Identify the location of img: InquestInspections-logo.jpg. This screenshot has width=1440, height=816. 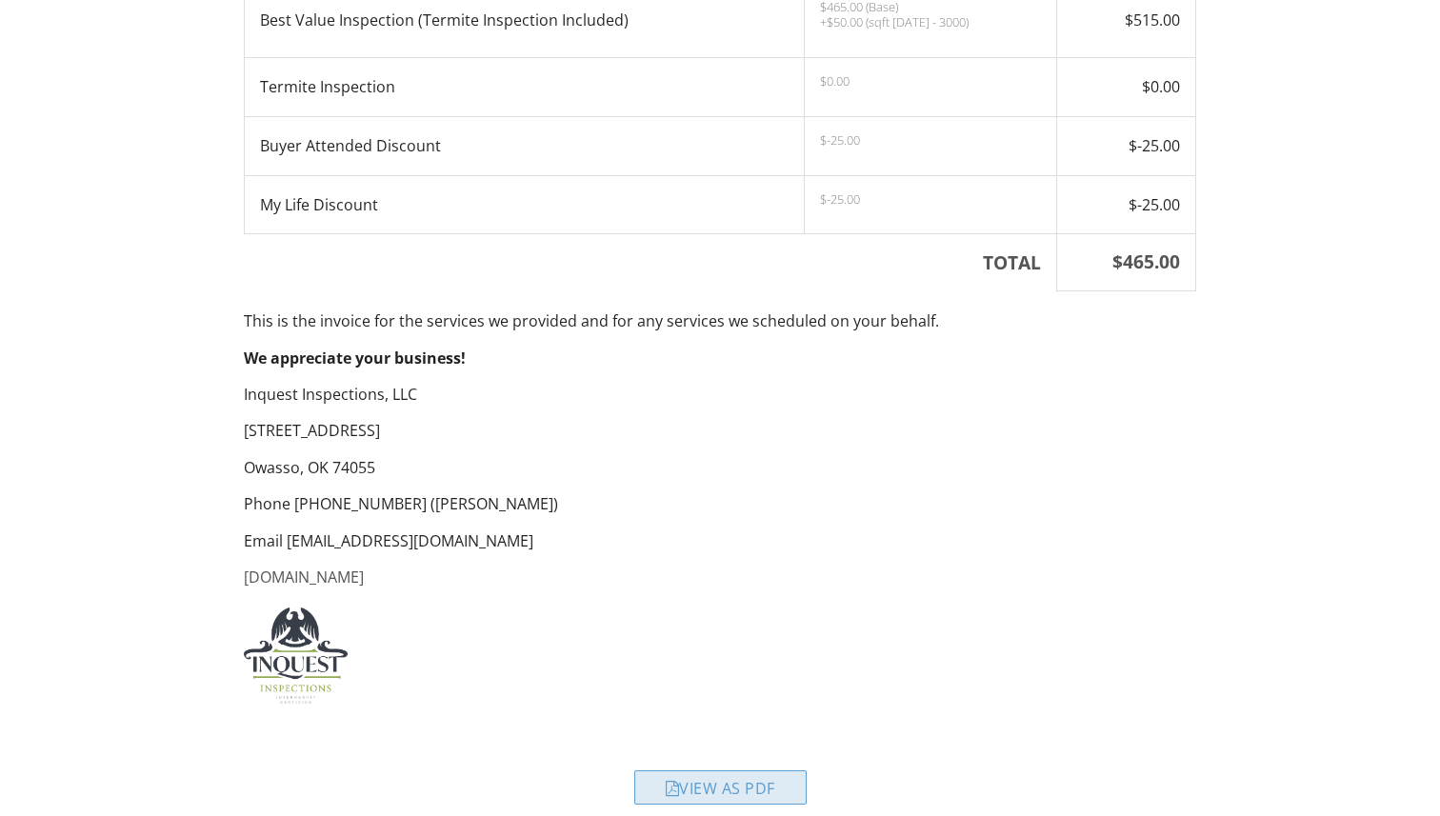
(295, 655).